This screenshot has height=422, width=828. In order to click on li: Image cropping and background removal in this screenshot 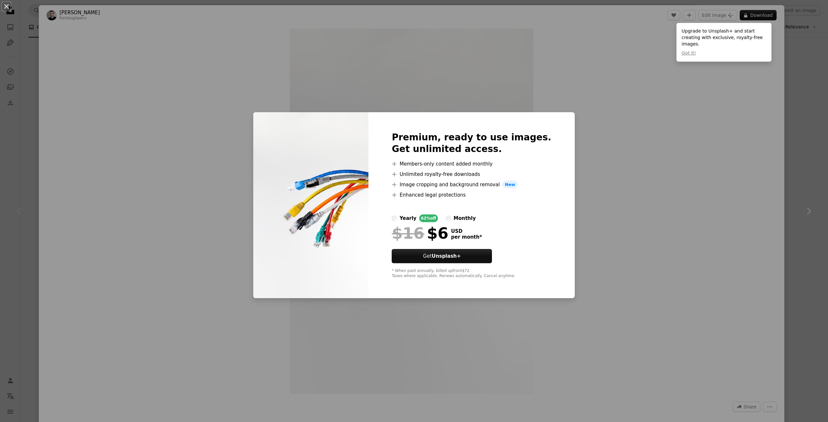, I will do `click(471, 185)`.